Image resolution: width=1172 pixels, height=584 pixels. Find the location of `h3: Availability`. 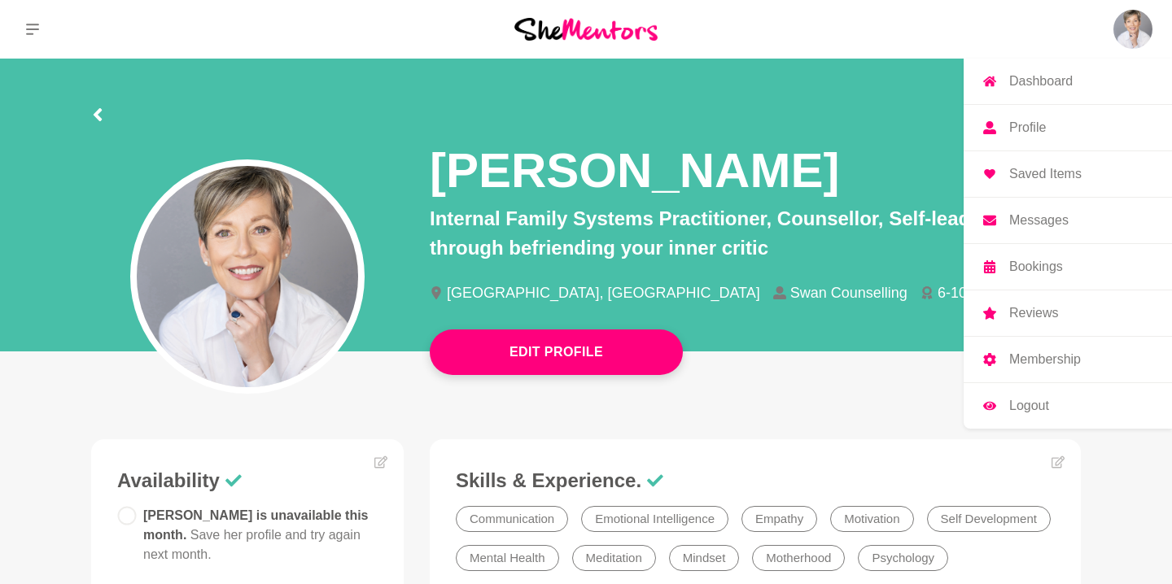

h3: Availability is located at coordinates (247, 481).